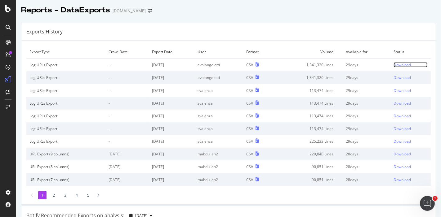 This screenshot has height=217, width=441. What do you see at coordinates (218, 52) in the screenshot?
I see `td: User` at bounding box center [218, 52].